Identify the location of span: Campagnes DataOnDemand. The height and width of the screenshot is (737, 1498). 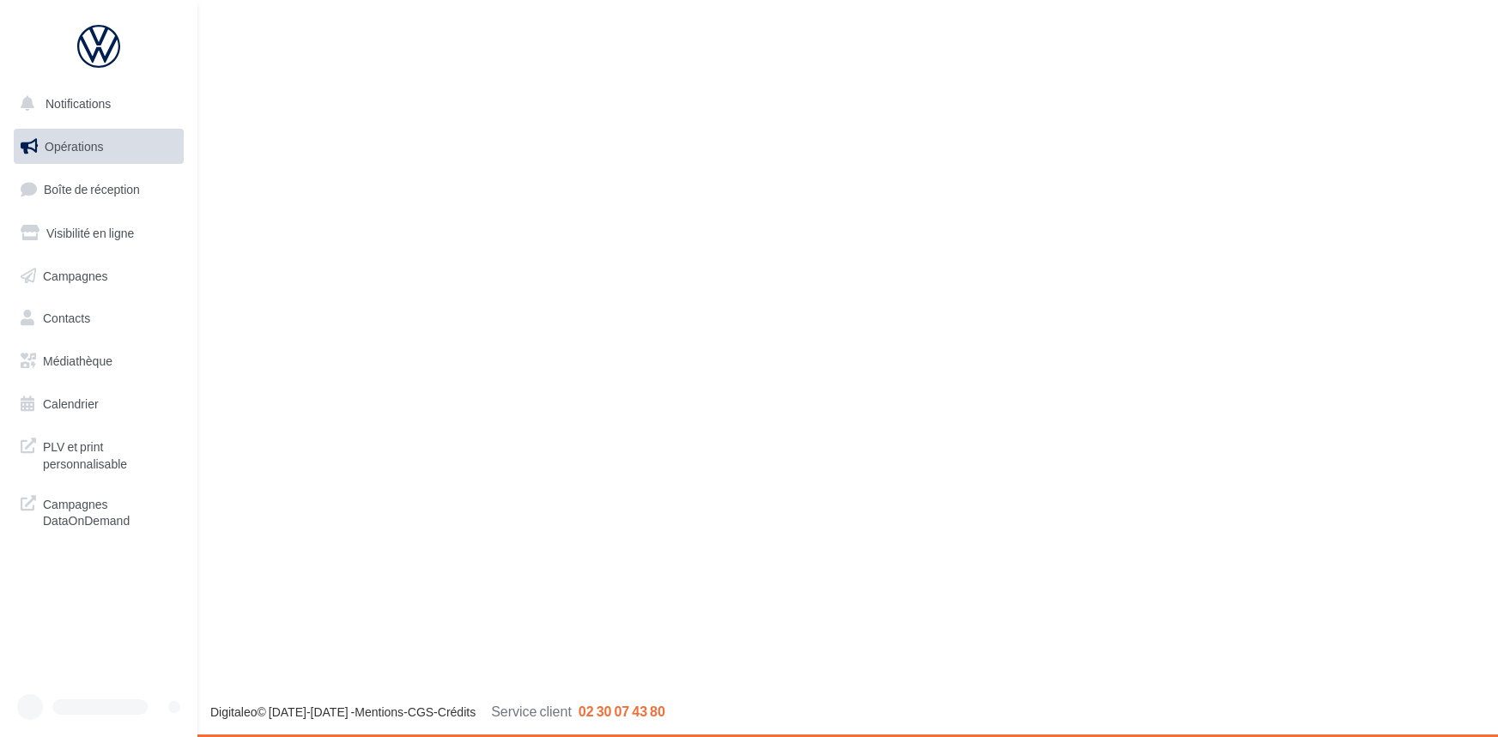
(110, 511).